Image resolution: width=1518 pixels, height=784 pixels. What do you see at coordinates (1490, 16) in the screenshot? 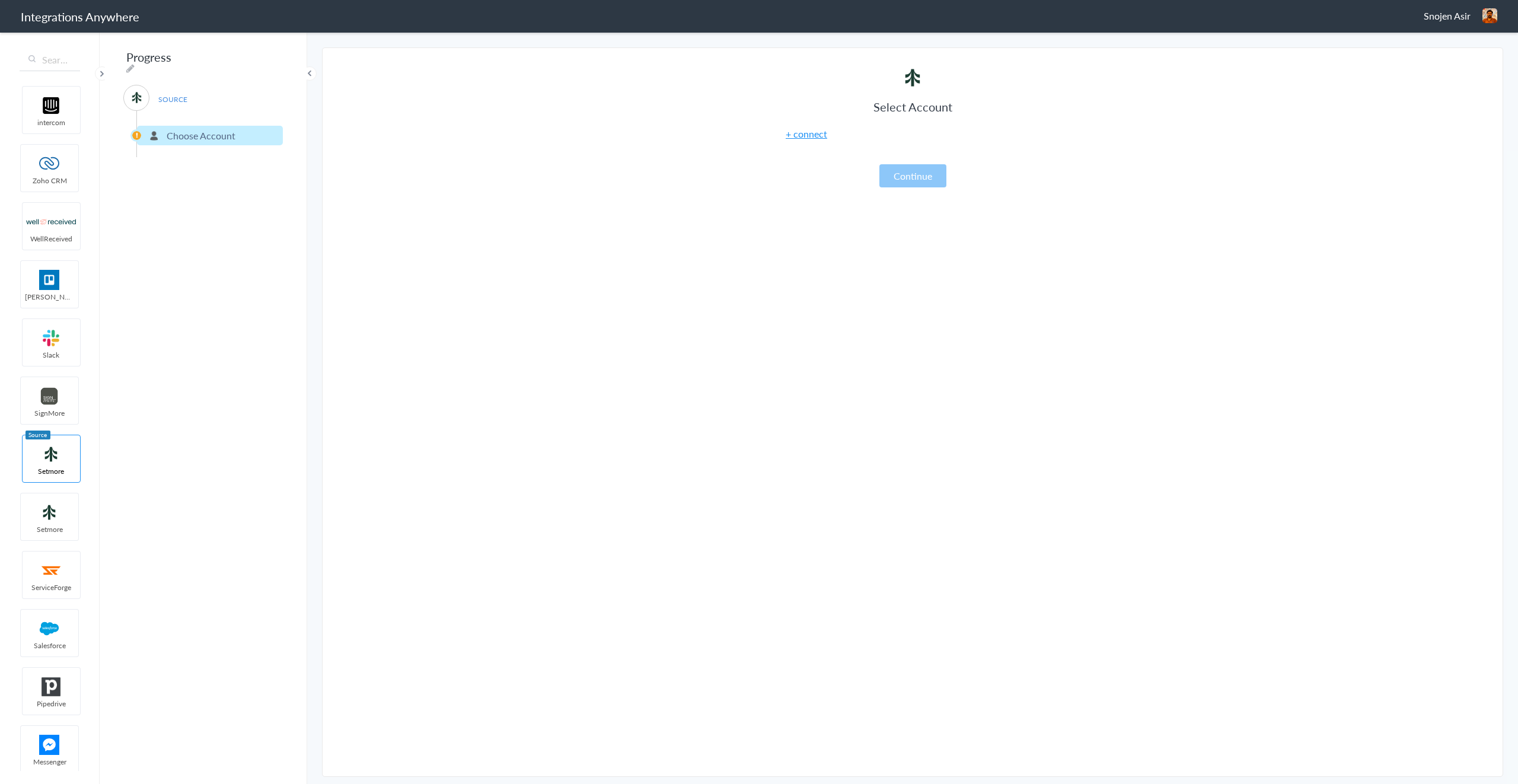
I see `img: anywhereapp-1724776578964.jpg` at bounding box center [1490, 16].